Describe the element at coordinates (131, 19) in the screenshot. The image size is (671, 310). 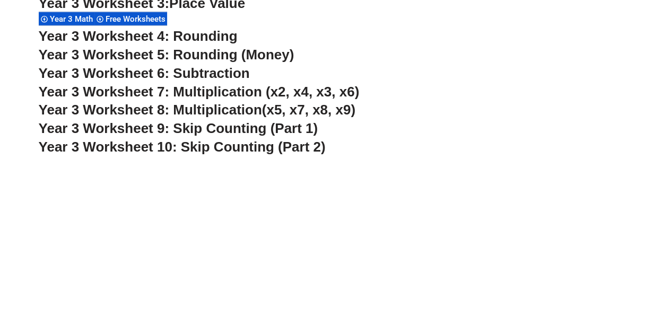
I see `div: Free Worksheets` at that location.